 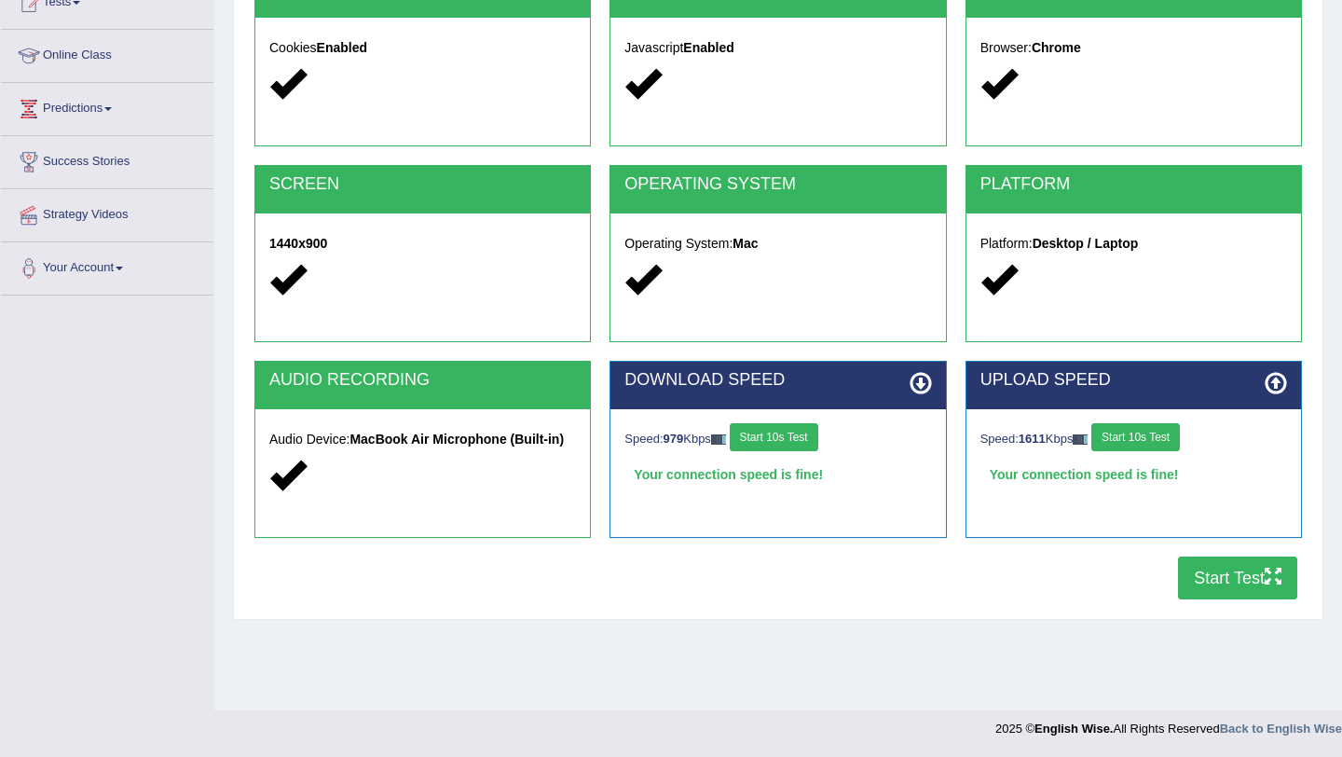 I want to click on h5: Platform:, so click(x=1133, y=243).